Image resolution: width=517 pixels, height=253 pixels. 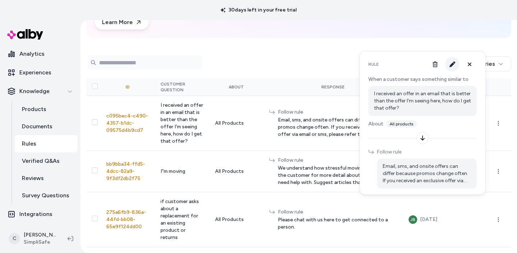 What do you see at coordinates (40, 214) in the screenshot?
I see `a: Integrations` at bounding box center [40, 214].